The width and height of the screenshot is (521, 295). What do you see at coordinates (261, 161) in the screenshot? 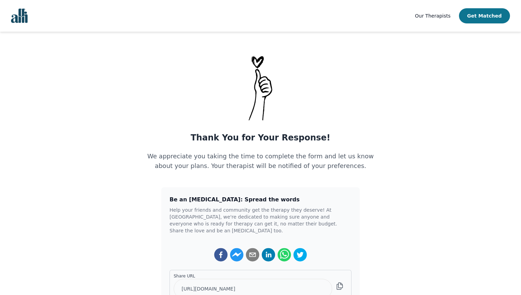
I see `p: We appreciate you taking the time to complete the form and let us know about your plans. Your the...` at bounding box center [261, 161].